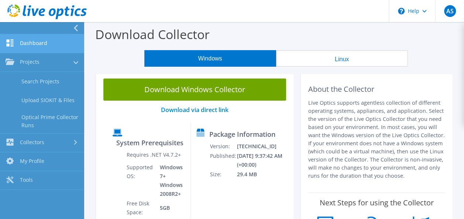 The width and height of the screenshot is (464, 219). I want to click on label: Next Steps for using the Collector, so click(376, 203).